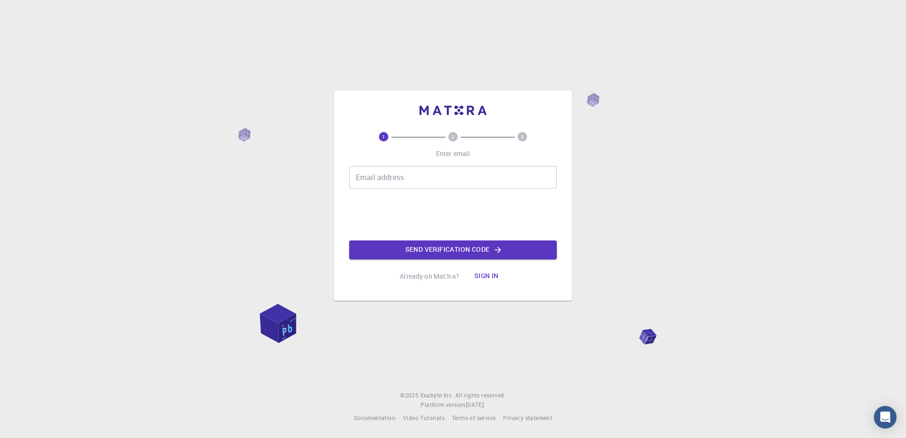 The height and width of the screenshot is (438, 906). Describe the element at coordinates (453, 137) in the screenshot. I see `text: 2` at that location.